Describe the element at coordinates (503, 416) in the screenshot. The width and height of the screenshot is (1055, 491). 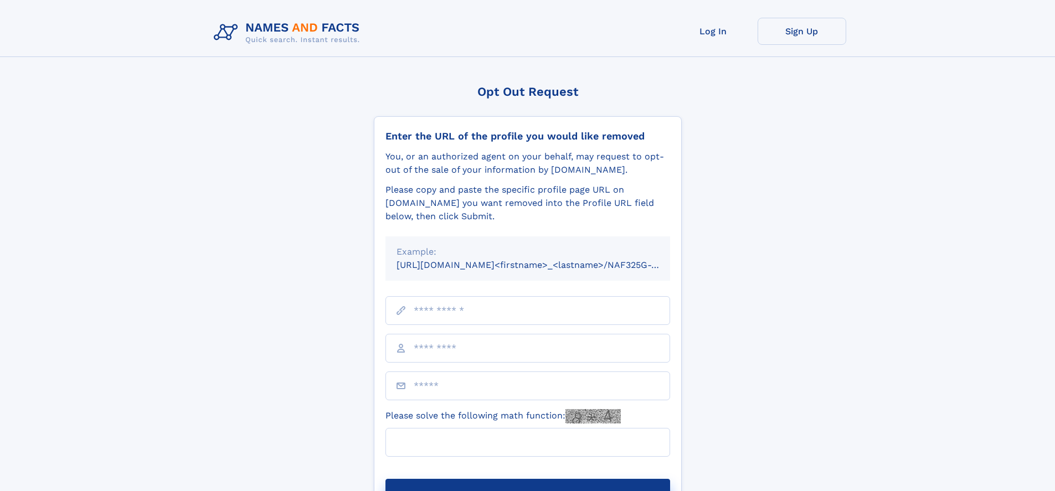
I see `label: Please solve the following math function:` at that location.